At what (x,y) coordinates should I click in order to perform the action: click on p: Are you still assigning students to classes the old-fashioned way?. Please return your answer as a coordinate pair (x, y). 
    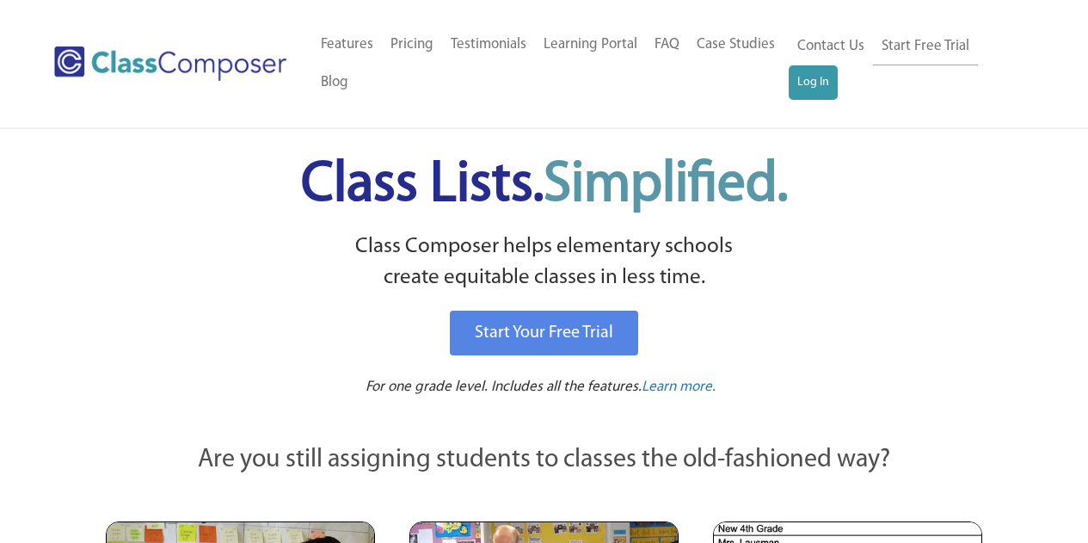
    Looking at the image, I should click on (545, 460).